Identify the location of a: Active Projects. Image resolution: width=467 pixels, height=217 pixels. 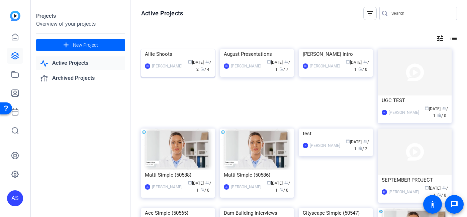
(81, 63).